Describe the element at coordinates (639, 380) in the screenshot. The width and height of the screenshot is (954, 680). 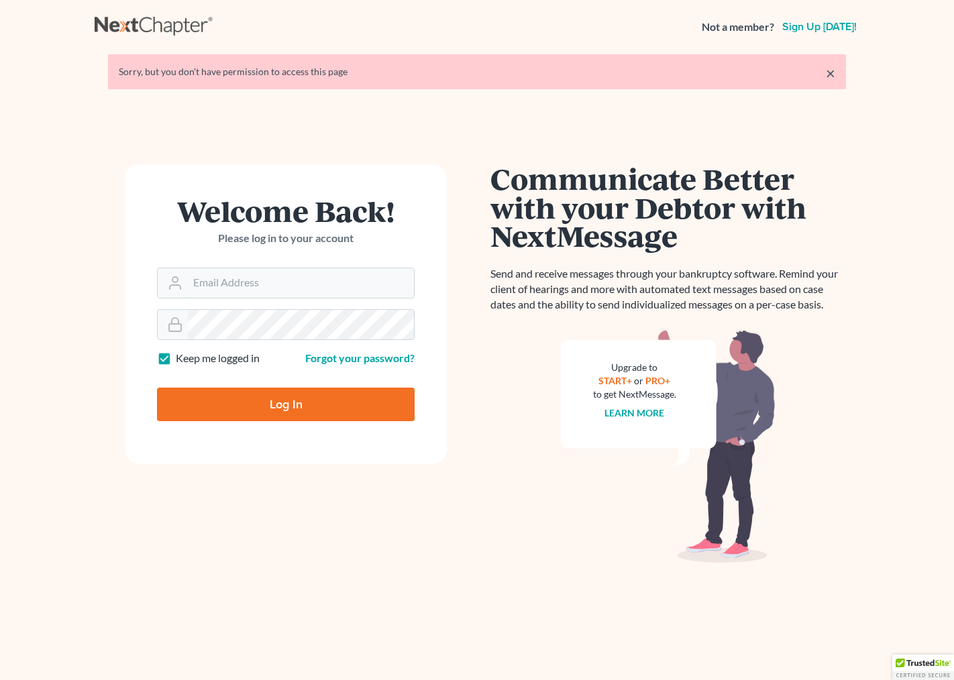
I see `span: or` at that location.